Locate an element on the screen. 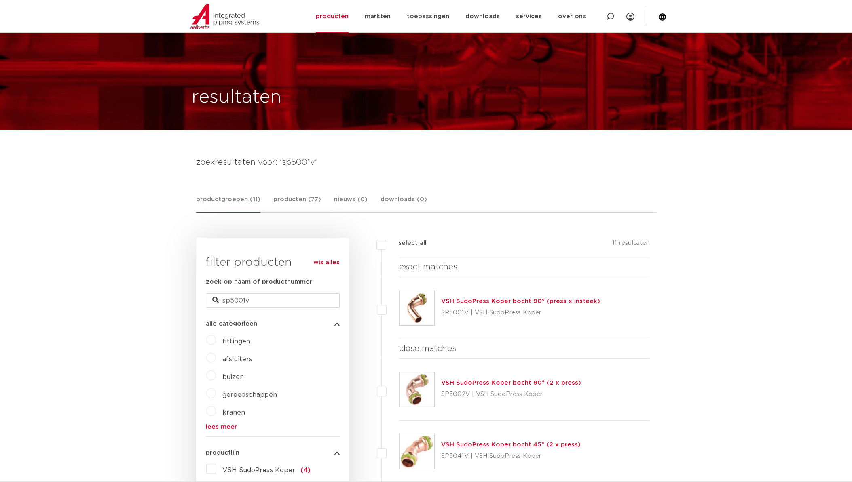 The width and height of the screenshot is (852, 482). span: (4) is located at coordinates (305, 470).